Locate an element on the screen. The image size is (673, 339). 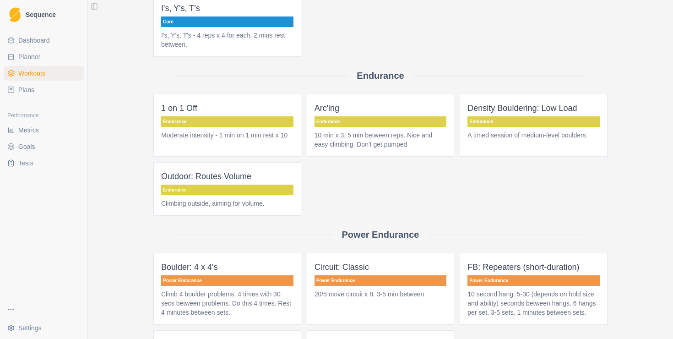
p: Density Bouldering: Low Load is located at coordinates (534, 108).